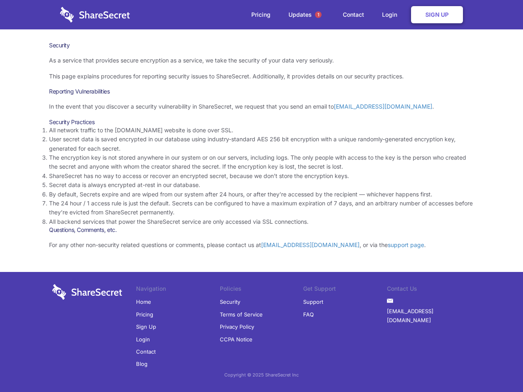 This screenshot has height=392, width=523. What do you see at coordinates (143, 302) in the screenshot?
I see `a: Home` at bounding box center [143, 302].